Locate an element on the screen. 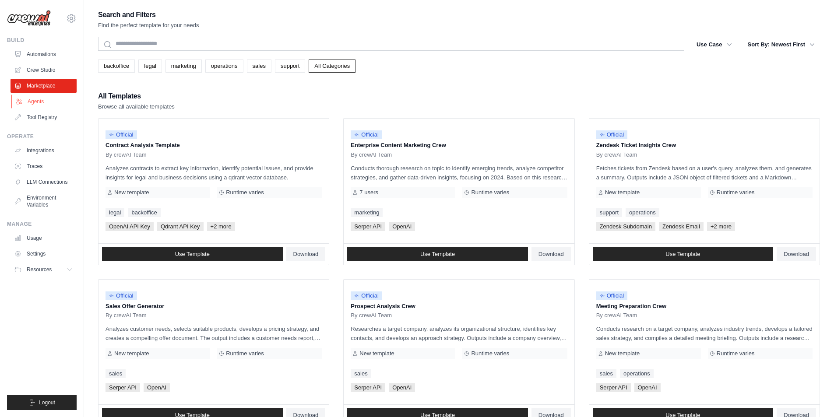 Image resolution: width=834 pixels, height=417 pixels. span: 7 users is located at coordinates (369, 193).